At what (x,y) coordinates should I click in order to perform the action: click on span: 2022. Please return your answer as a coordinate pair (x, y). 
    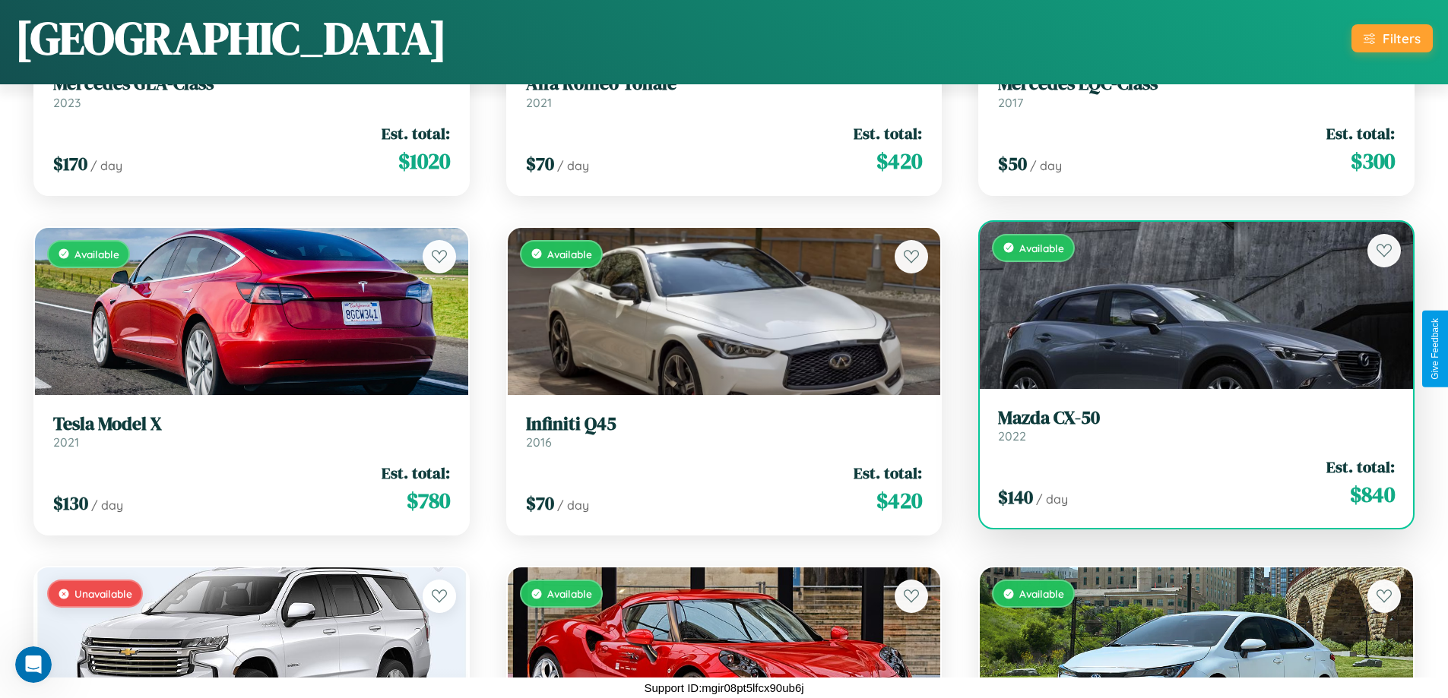
    Looking at the image, I should click on (1011, 436).